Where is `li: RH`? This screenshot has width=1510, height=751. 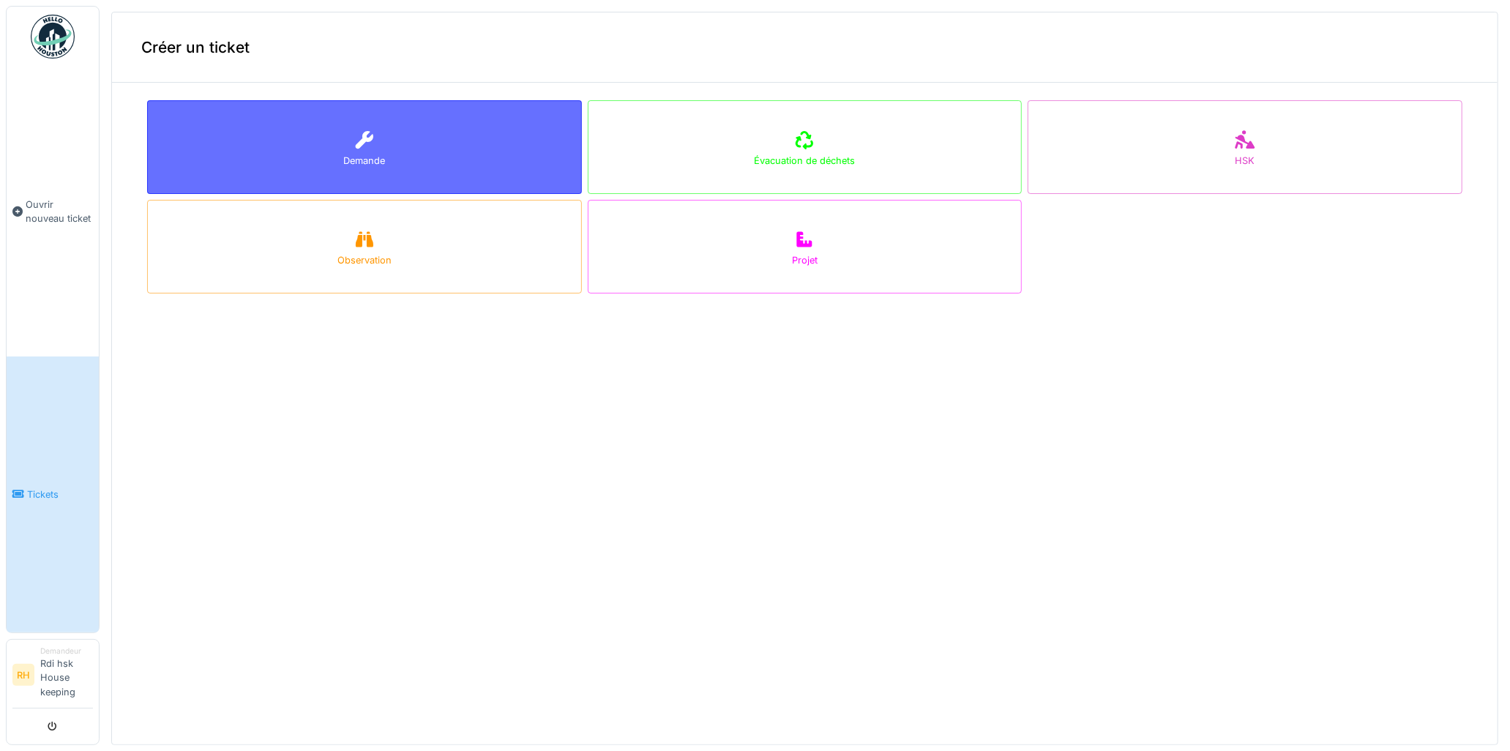
li: RH is located at coordinates (23, 675).